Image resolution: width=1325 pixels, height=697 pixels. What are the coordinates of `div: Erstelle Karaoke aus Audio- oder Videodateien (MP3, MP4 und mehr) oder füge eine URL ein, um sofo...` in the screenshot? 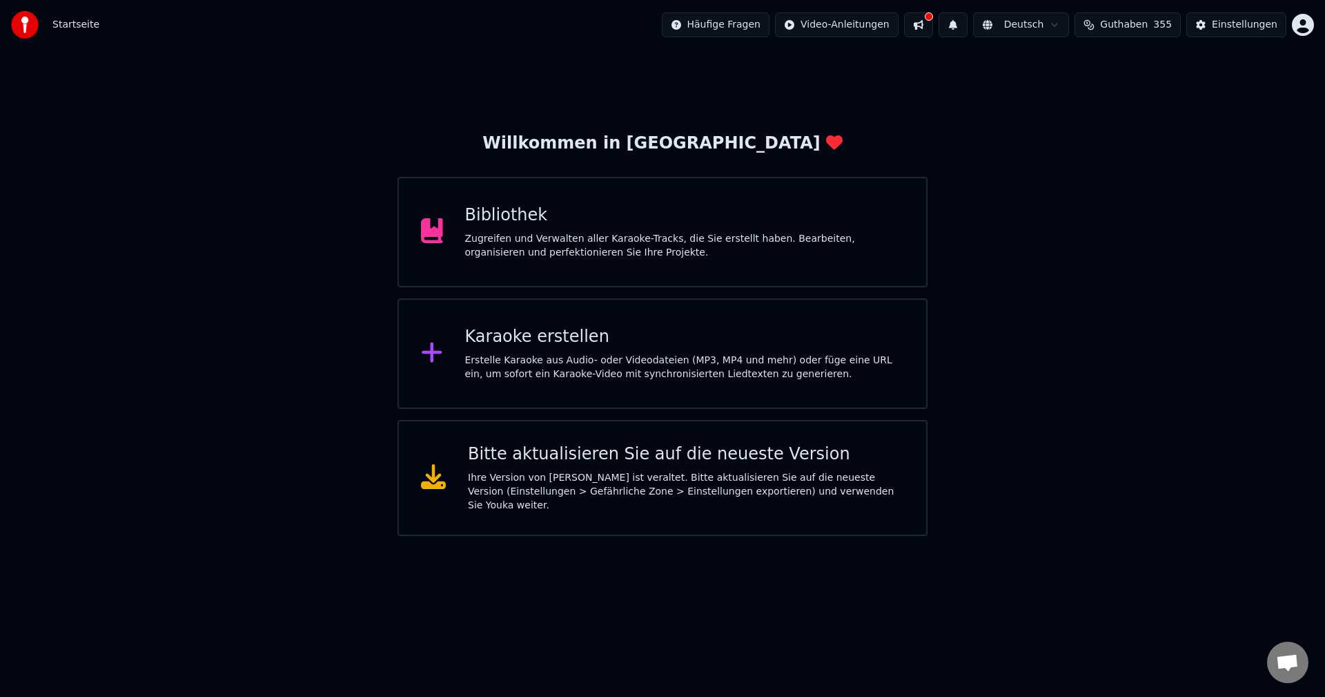 It's located at (685, 367).